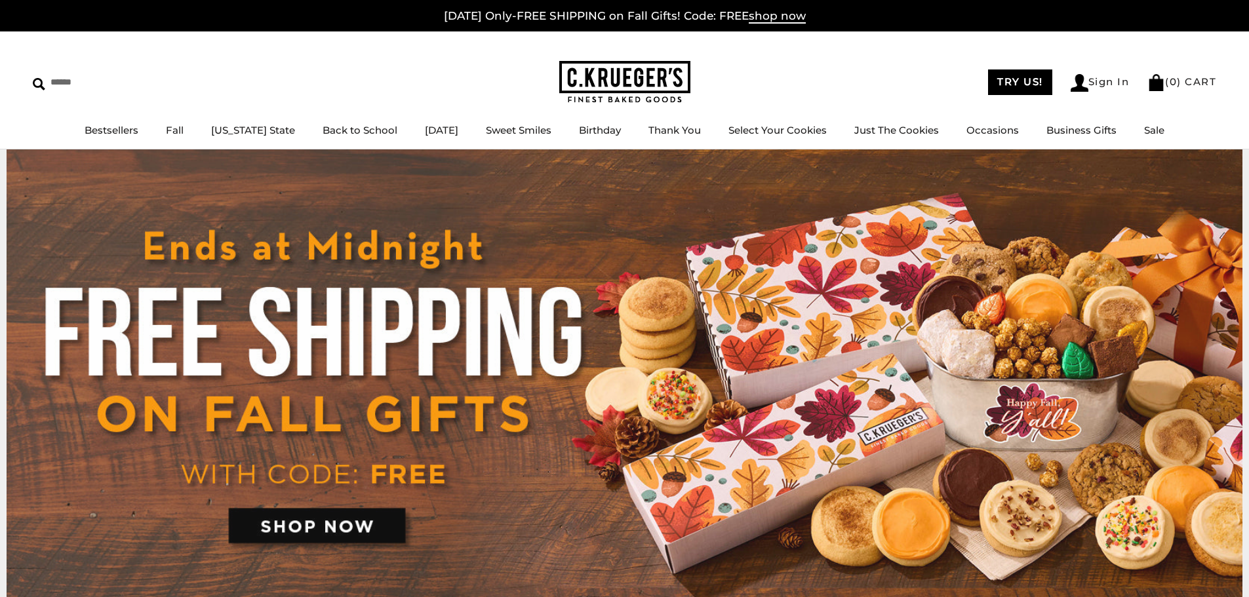 This screenshot has height=597, width=1249. I want to click on a: Fall, so click(174, 130).